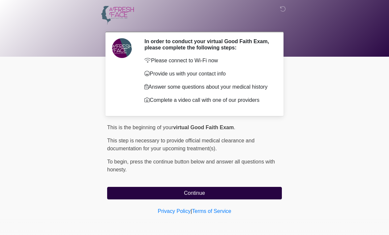  I want to click on span: This is the beginning of your, so click(140, 127).